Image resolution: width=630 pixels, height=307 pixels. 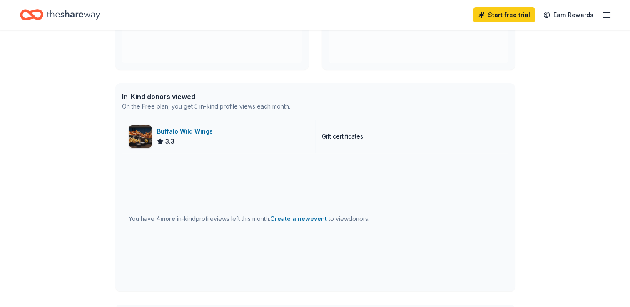 I want to click on div: In-Kind donors viewed, so click(x=206, y=97).